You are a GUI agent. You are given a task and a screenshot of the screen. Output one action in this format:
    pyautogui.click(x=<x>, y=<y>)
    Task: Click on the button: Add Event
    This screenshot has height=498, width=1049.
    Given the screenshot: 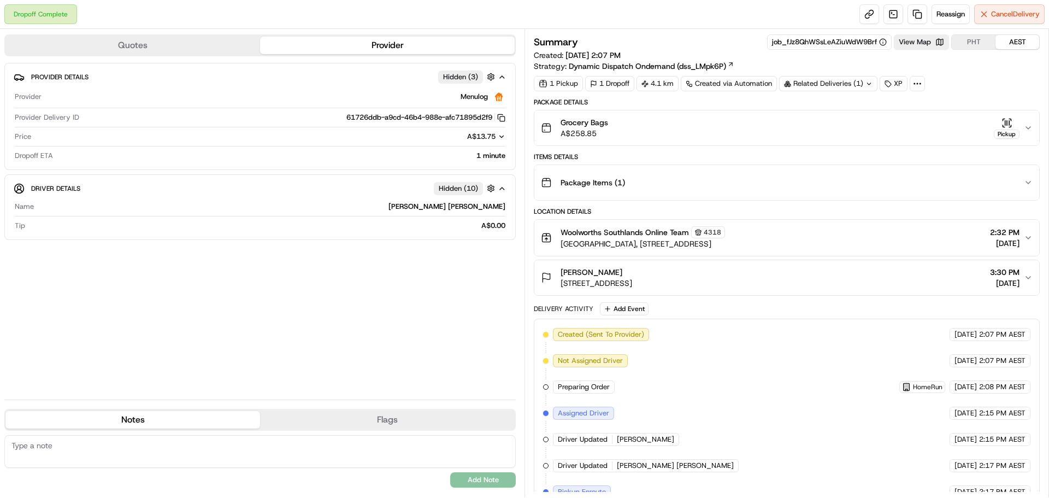 What is the action you would take?
    pyautogui.click(x=624, y=309)
    